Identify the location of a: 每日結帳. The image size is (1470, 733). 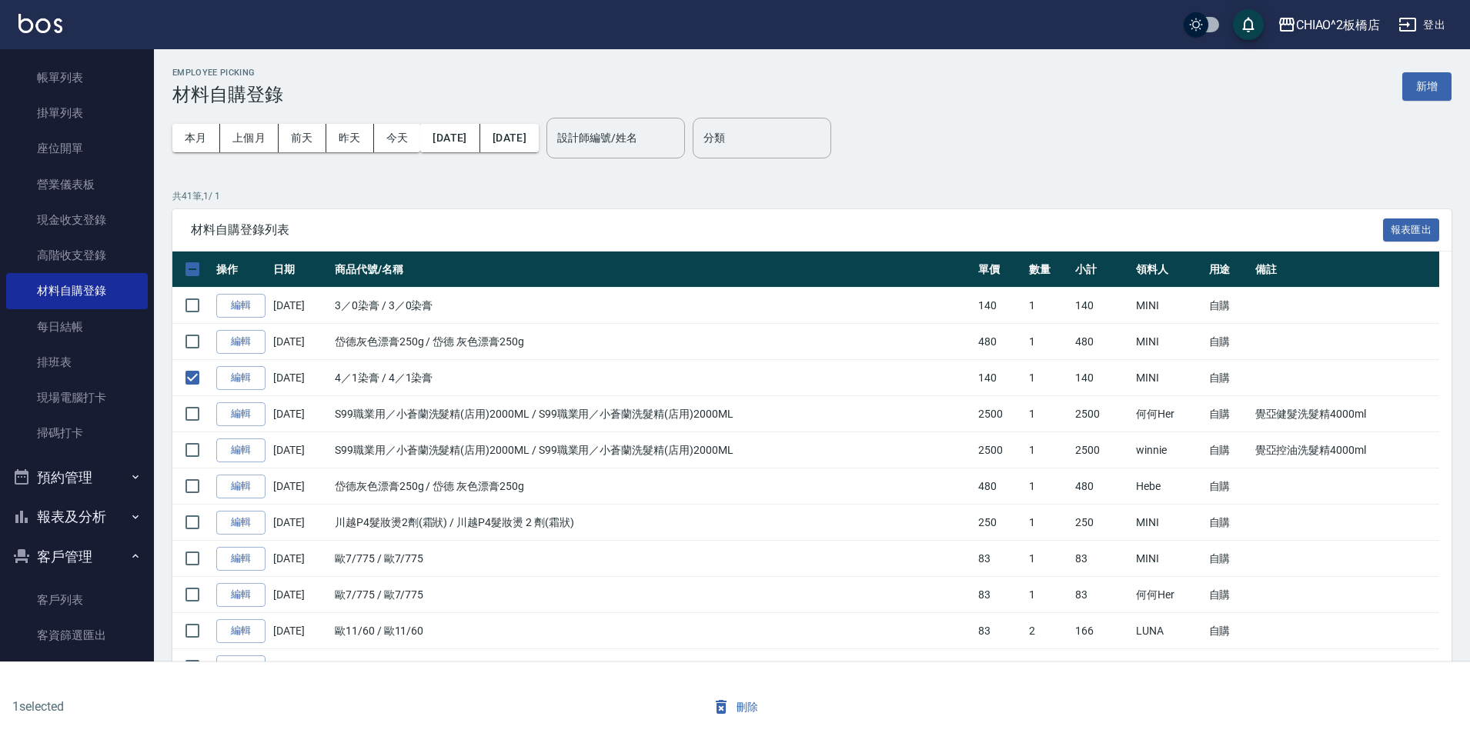
(77, 327).